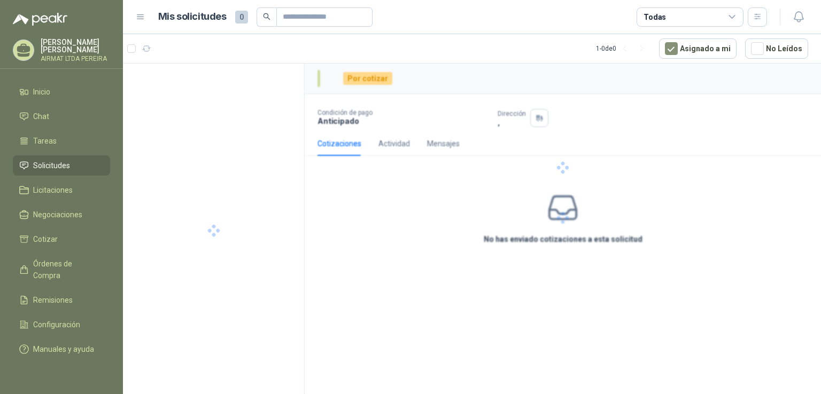  Describe the element at coordinates (61, 116) in the screenshot. I see `a: Chat` at that location.